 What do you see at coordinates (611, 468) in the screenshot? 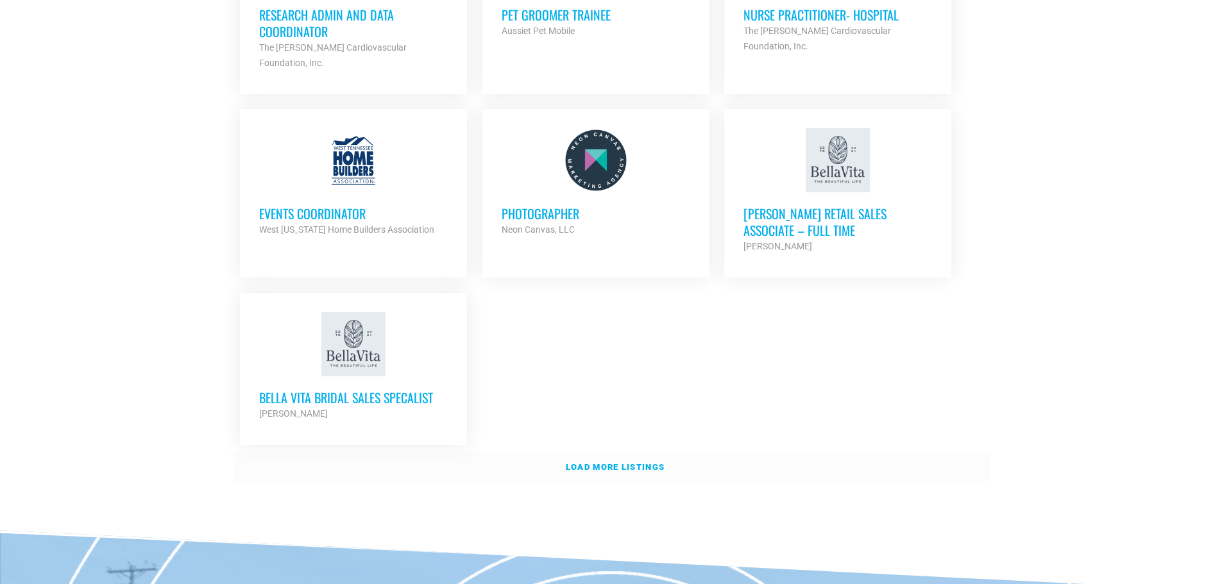
I see `a: Load more listings` at bounding box center [611, 468].